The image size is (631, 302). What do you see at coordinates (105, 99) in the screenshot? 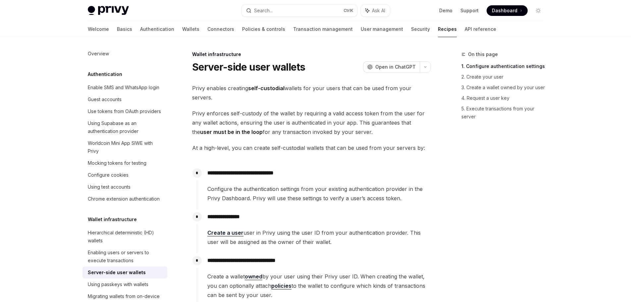
I see `div: Guest accounts` at bounding box center [105, 99].